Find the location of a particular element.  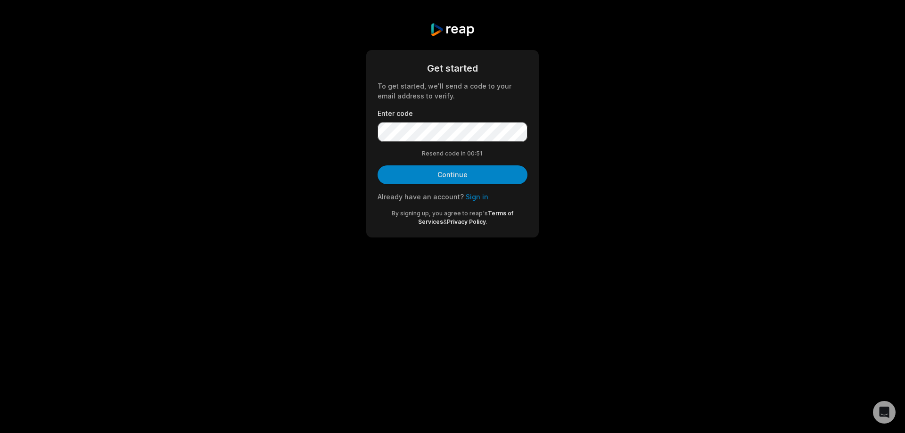

img: reap is located at coordinates (452, 30).